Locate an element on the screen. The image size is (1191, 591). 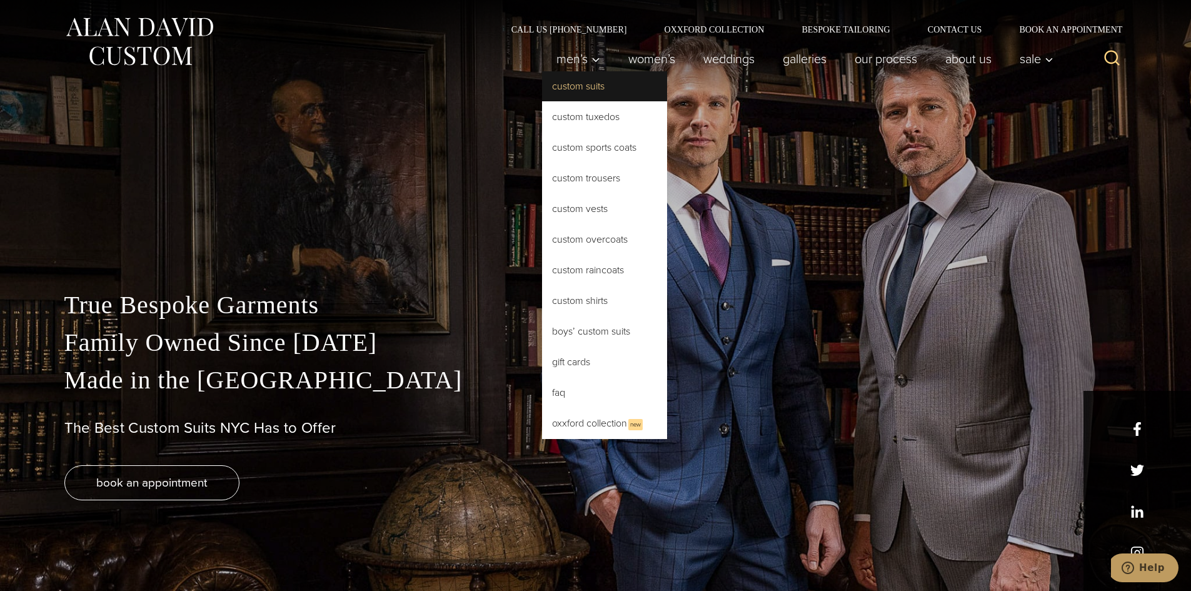
a: Boys’ Custom Suits is located at coordinates (604, 331).